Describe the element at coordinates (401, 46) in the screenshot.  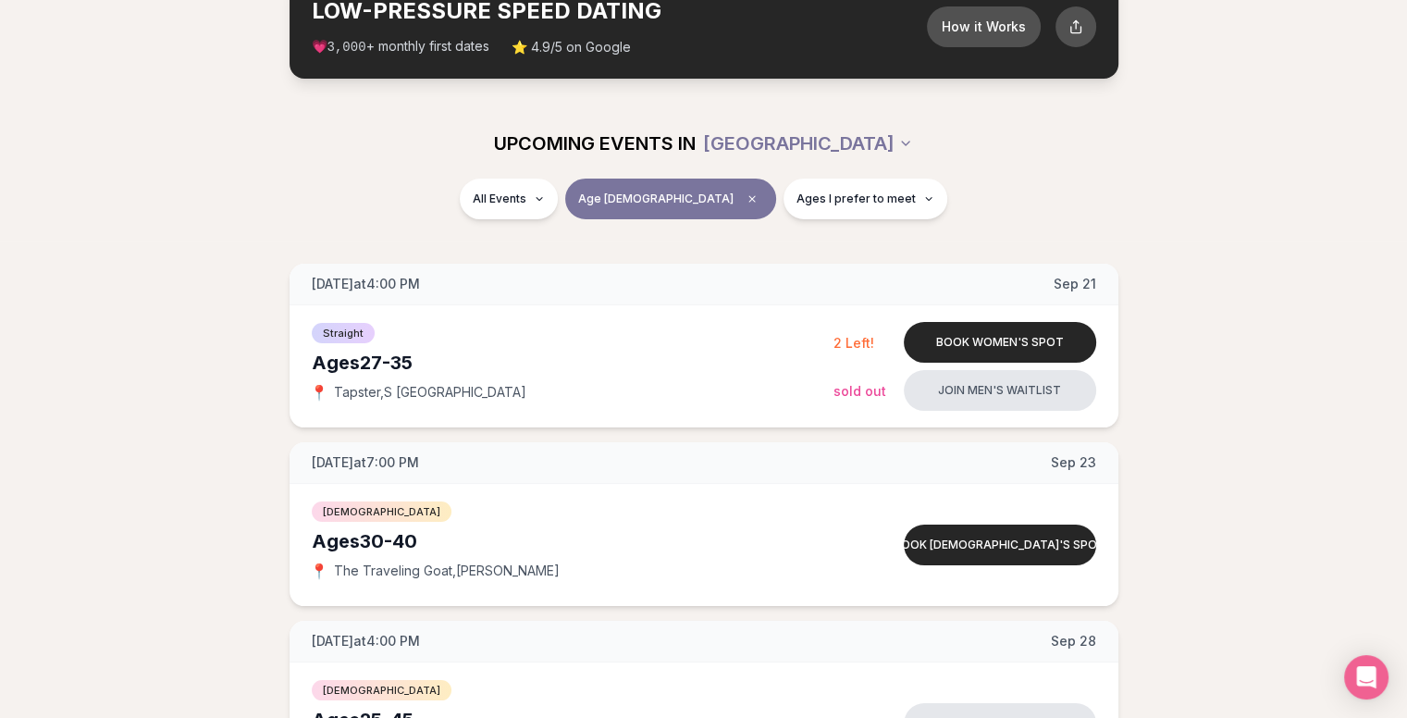
I see `span: 💗 + monthly first dates` at that location.